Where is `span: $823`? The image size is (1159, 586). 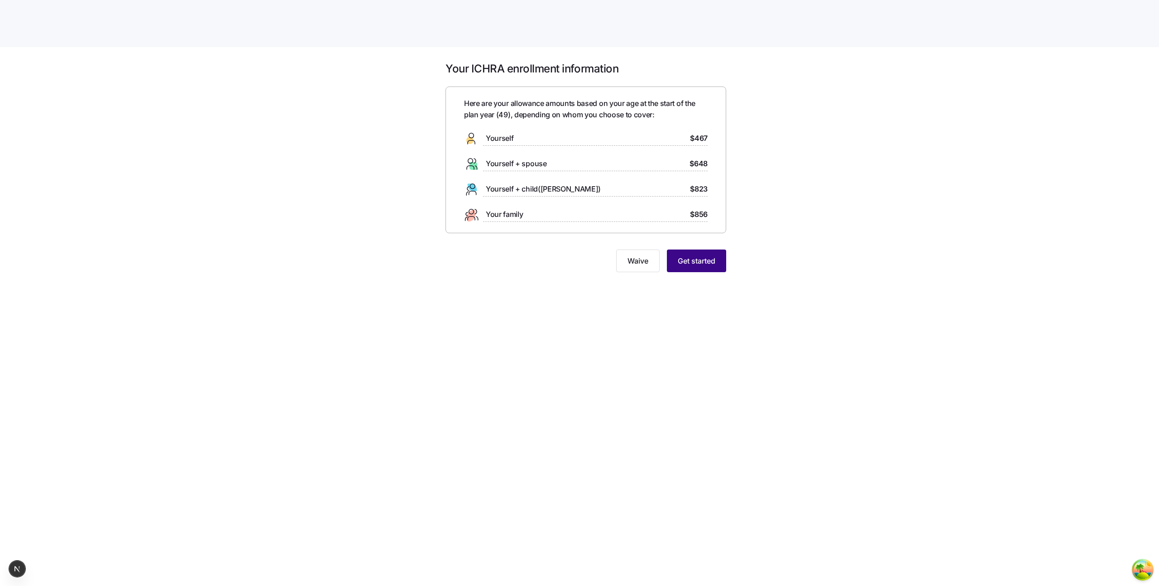
span: $823 is located at coordinates (699, 189).